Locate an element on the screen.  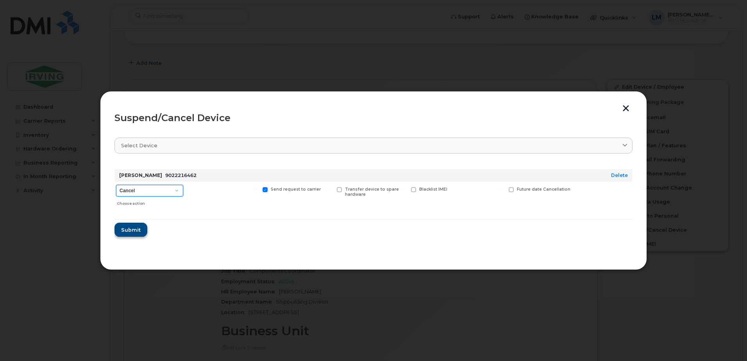
span: Transfer device to spare hardware is located at coordinates (372, 192).